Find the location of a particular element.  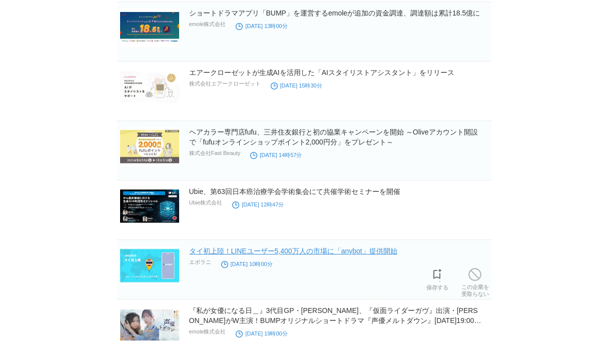

a: 保存する is located at coordinates (437, 279).